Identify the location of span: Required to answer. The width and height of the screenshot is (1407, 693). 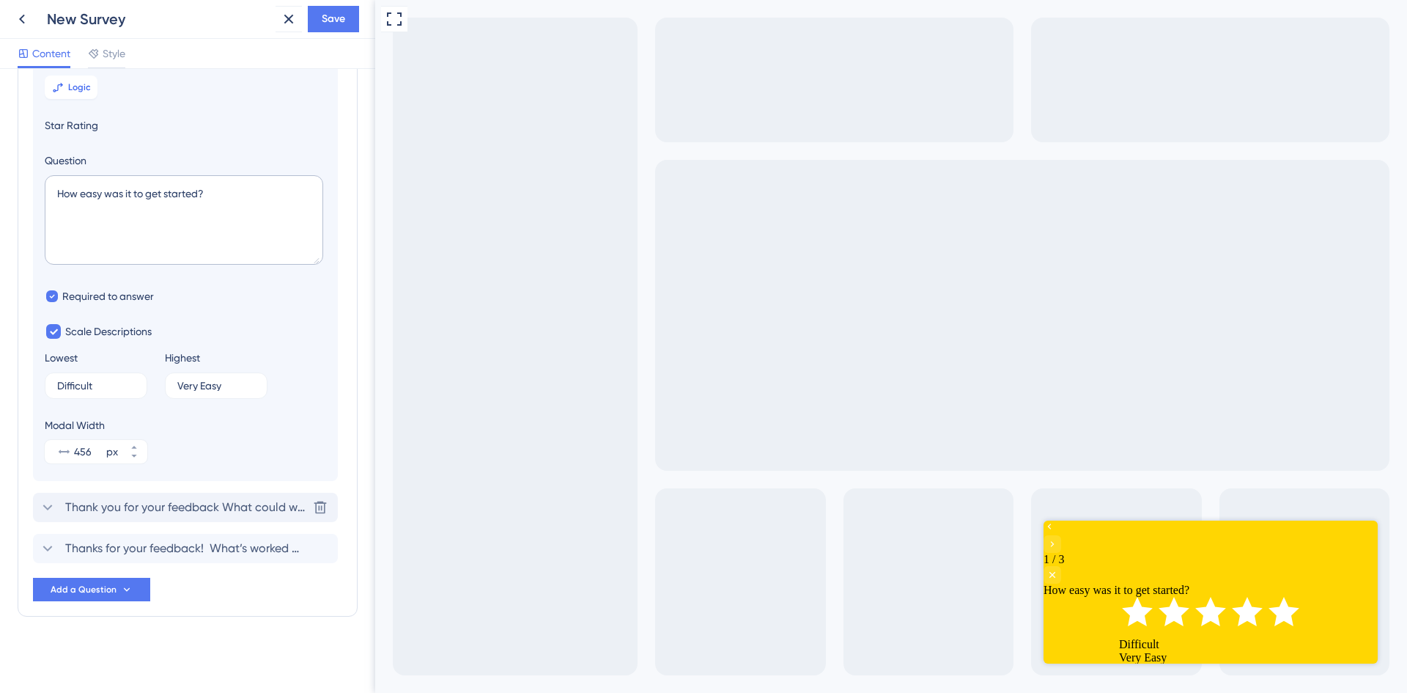
(108, 296).